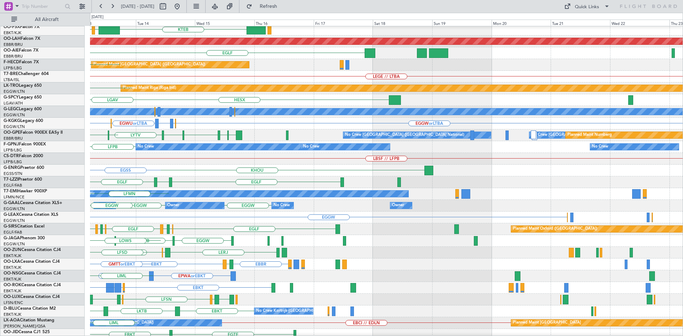  I want to click on span: Refresh, so click(269, 6).